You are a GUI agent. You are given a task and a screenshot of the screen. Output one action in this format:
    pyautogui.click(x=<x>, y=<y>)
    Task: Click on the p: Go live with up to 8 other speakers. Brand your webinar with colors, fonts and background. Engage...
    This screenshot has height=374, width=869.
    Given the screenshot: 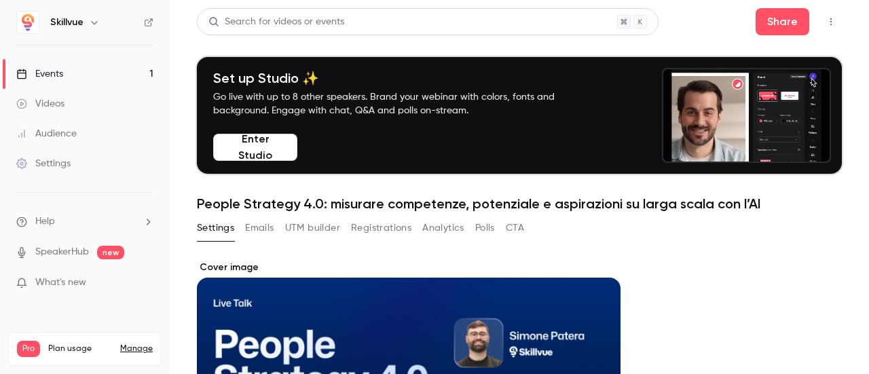 What is the action you would take?
    pyautogui.click(x=400, y=104)
    